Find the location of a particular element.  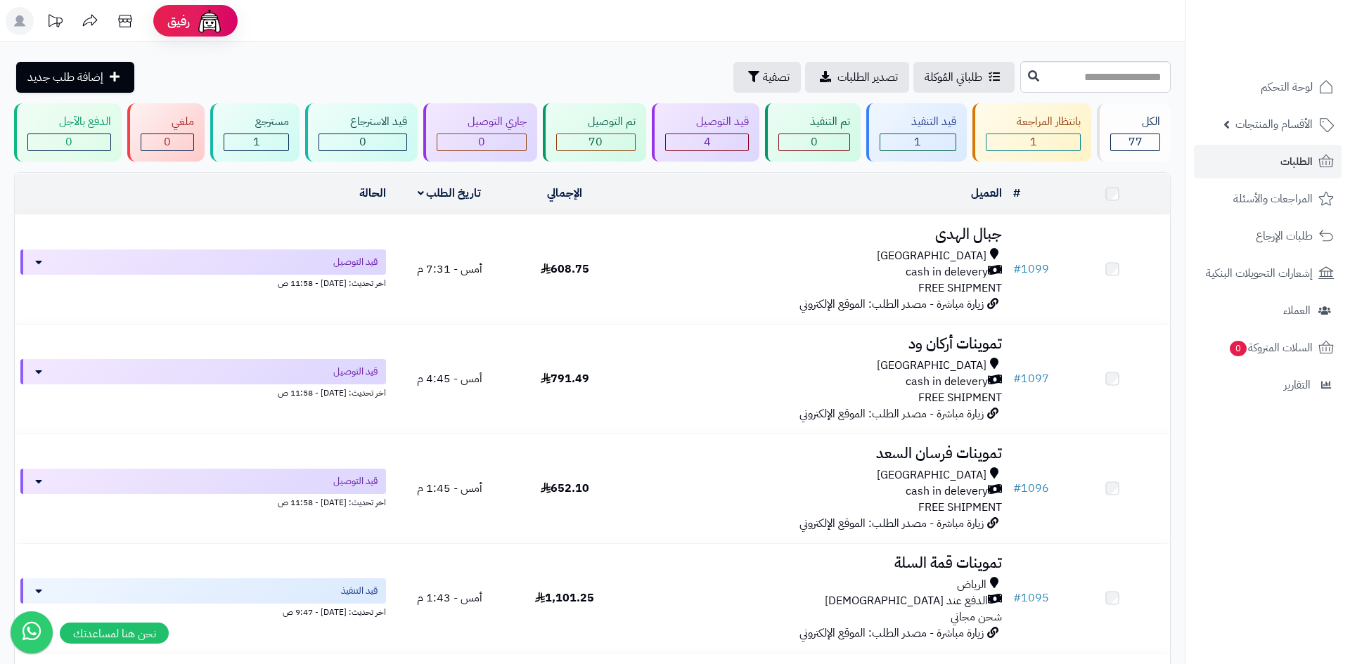

span: 77 is located at coordinates (1135, 142).